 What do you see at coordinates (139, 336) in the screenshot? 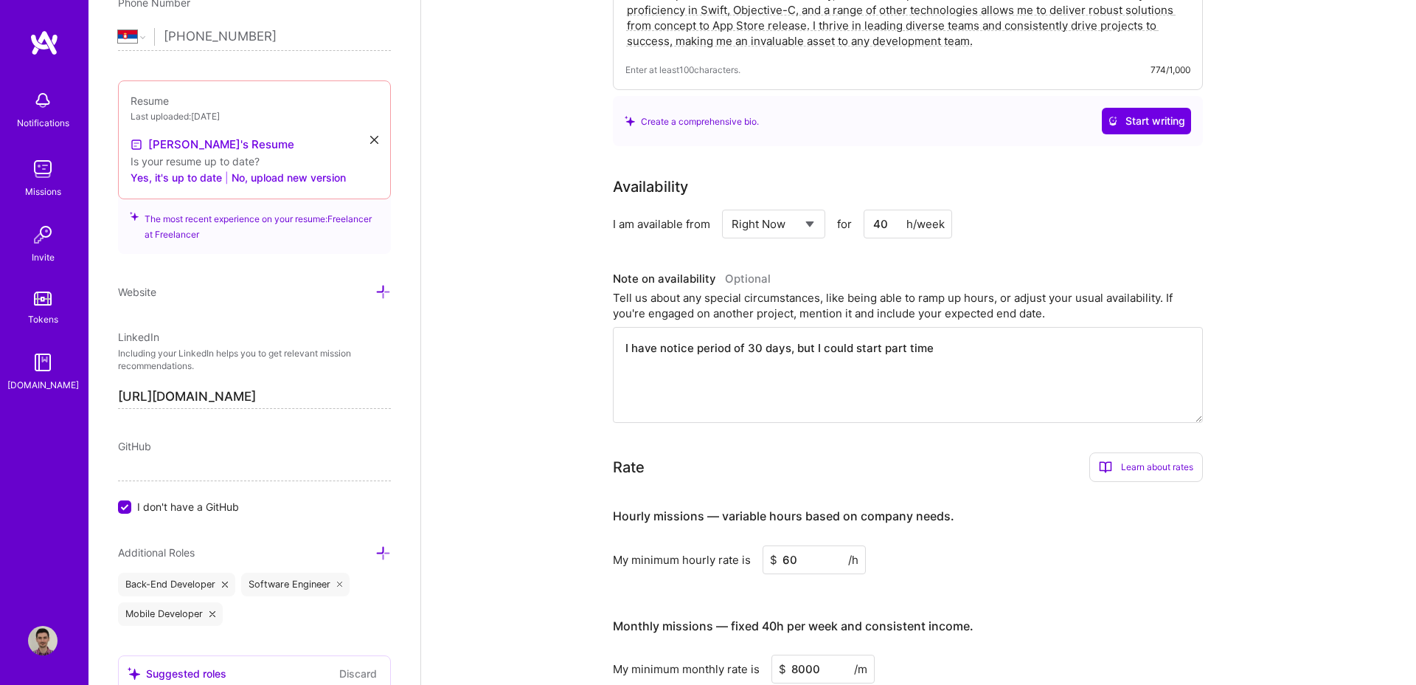
I see `span: LinkedIn` at bounding box center [139, 336].